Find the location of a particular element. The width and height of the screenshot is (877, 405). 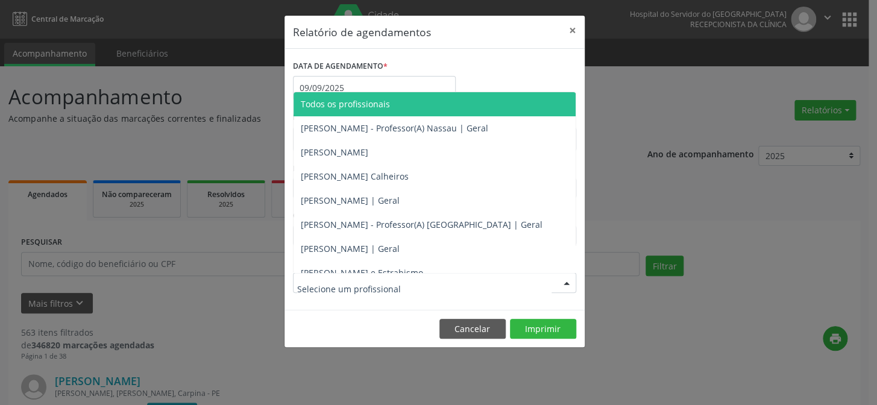

button: Close is located at coordinates (573, 30).